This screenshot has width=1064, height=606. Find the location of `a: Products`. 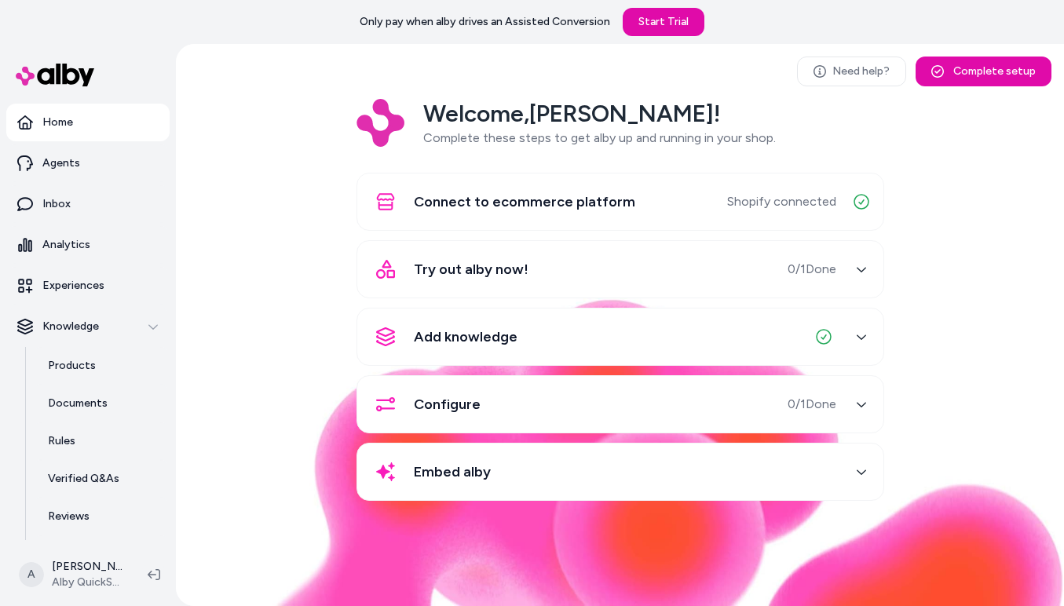

a: Products is located at coordinates (100, 366).